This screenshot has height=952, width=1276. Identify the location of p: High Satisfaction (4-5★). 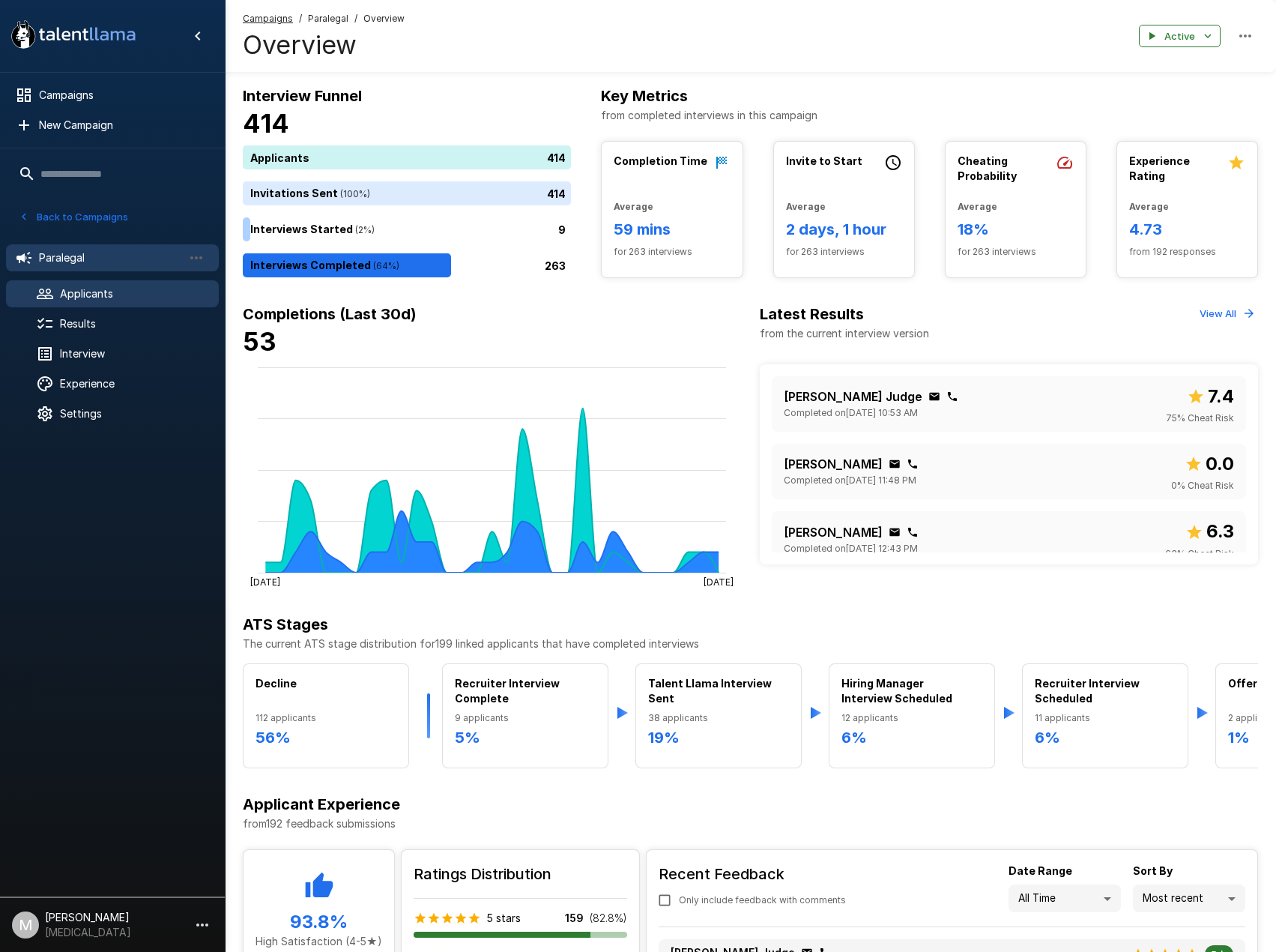
(318, 941).